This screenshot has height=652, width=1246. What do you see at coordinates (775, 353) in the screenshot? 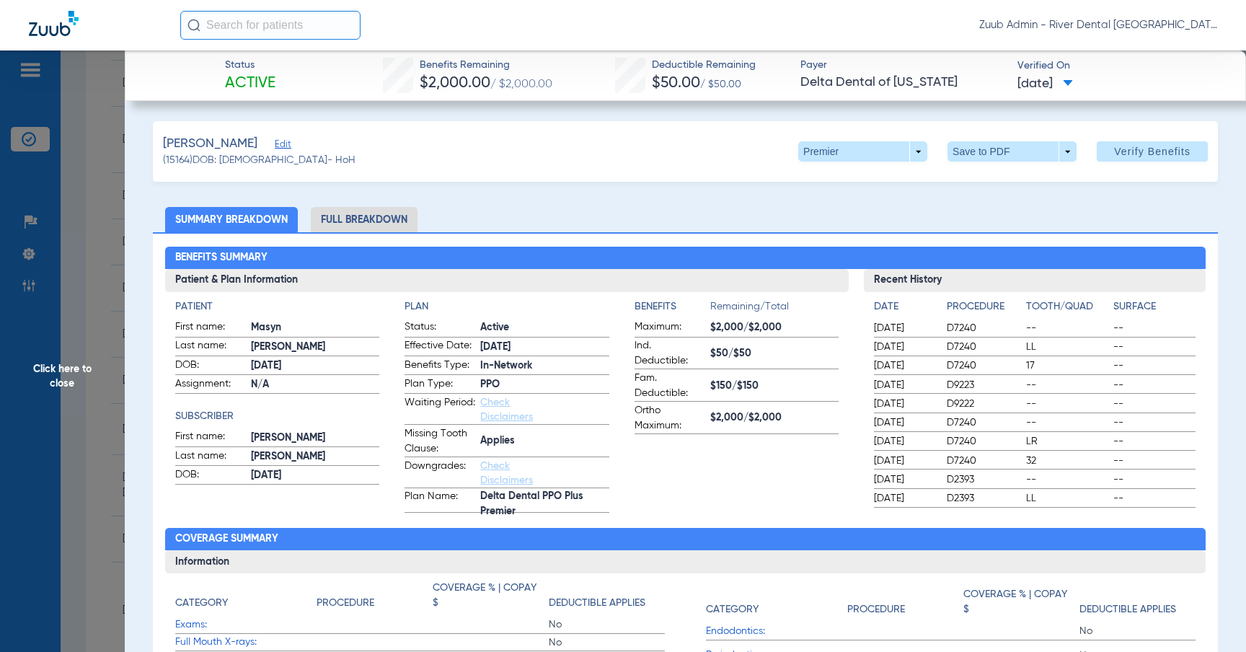
I see `span: $50/$50` at bounding box center [775, 353].